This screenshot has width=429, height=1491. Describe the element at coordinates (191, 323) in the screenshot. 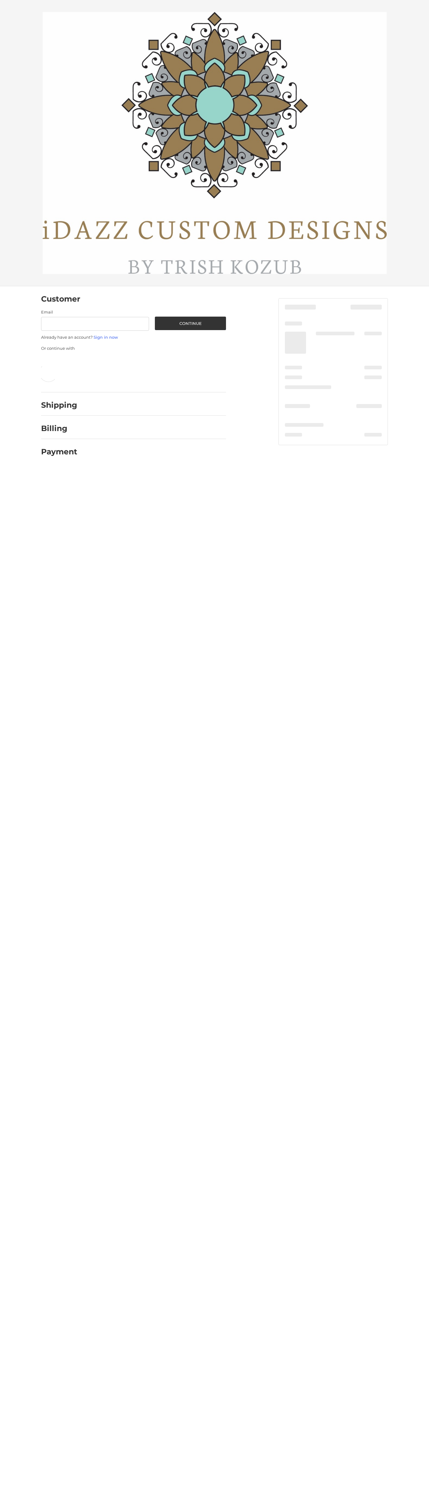

I see `button: Continue` at that location.